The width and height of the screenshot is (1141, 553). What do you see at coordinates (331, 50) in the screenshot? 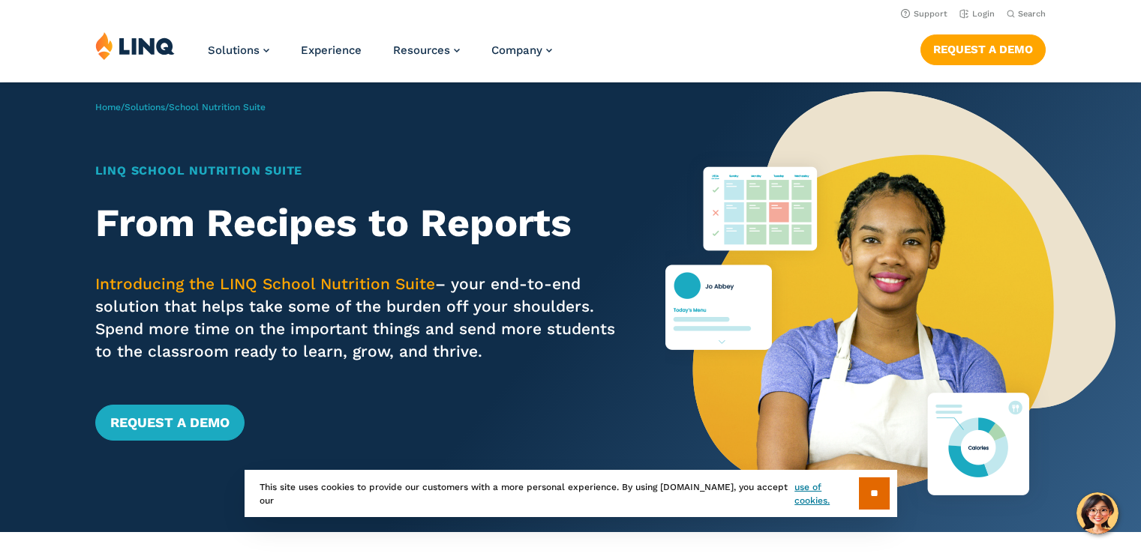
I see `a: Experience` at bounding box center [331, 50].